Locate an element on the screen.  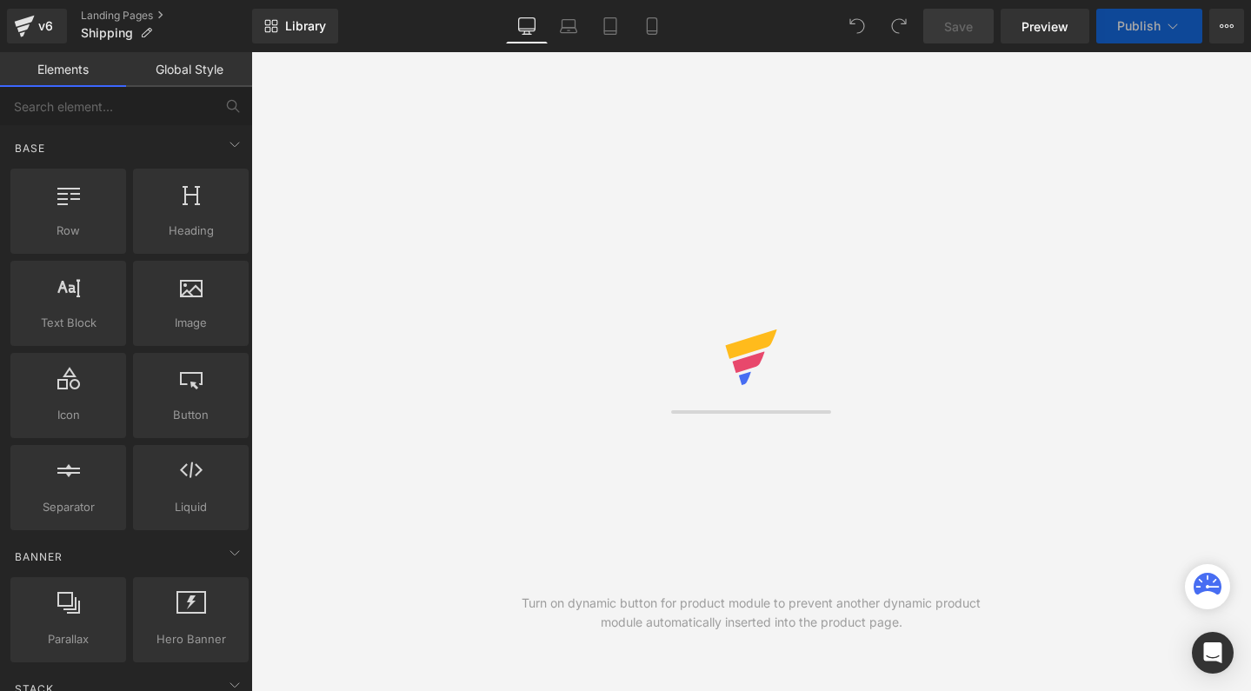
span: Publish is located at coordinates (1139, 26).